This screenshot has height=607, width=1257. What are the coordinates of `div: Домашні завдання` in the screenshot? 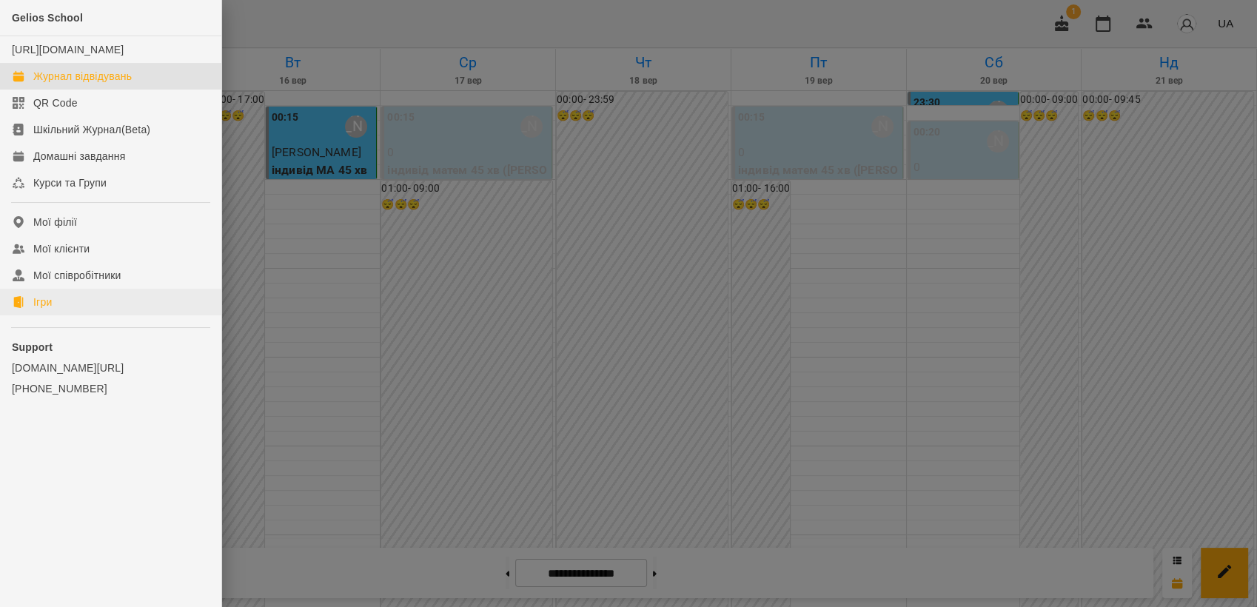 It's located at (79, 156).